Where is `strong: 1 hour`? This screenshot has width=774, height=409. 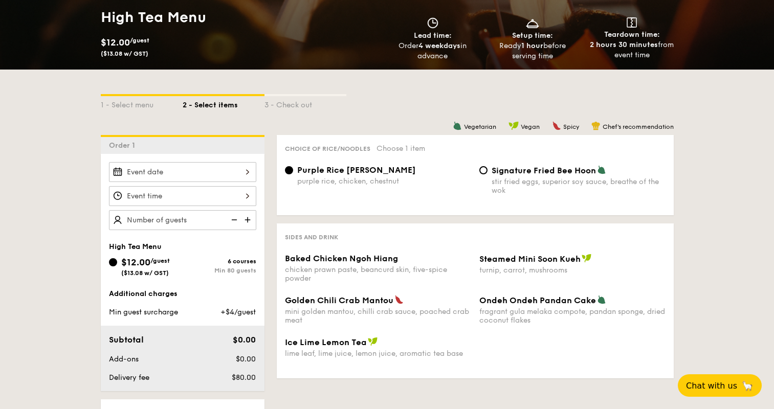 strong: 1 hour is located at coordinates (532, 46).